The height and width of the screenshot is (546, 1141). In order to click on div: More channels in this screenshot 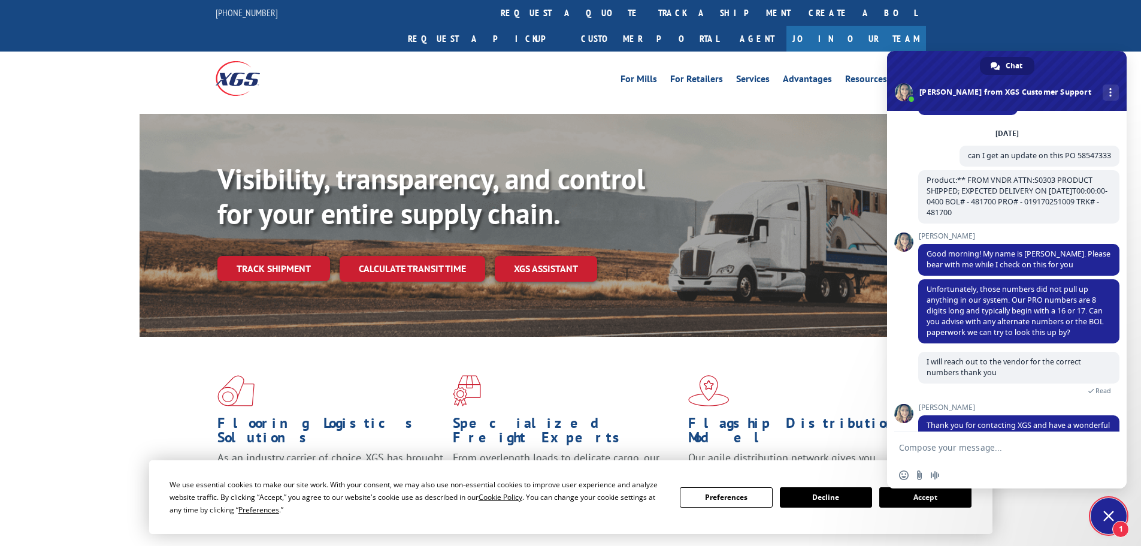, I will do `click(1111, 92)`.